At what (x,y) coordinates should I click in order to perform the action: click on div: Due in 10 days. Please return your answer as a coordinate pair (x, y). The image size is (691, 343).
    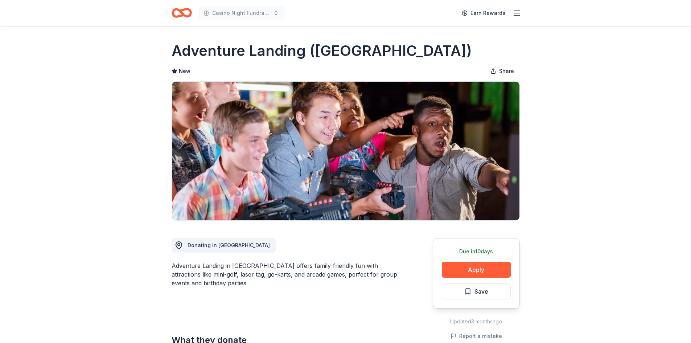
    Looking at the image, I should click on (476, 251).